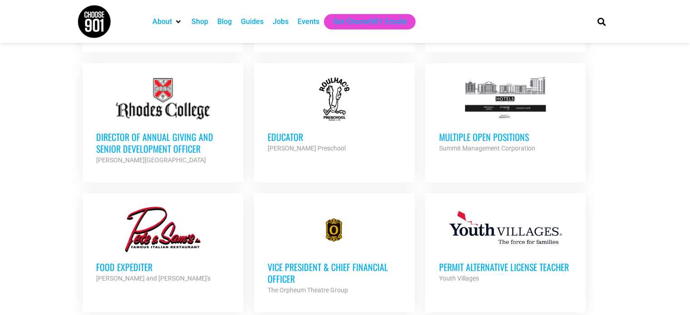 Image resolution: width=690 pixels, height=315 pixels. Describe the element at coordinates (459, 279) in the screenshot. I see `strong: Youth Villages` at that location.